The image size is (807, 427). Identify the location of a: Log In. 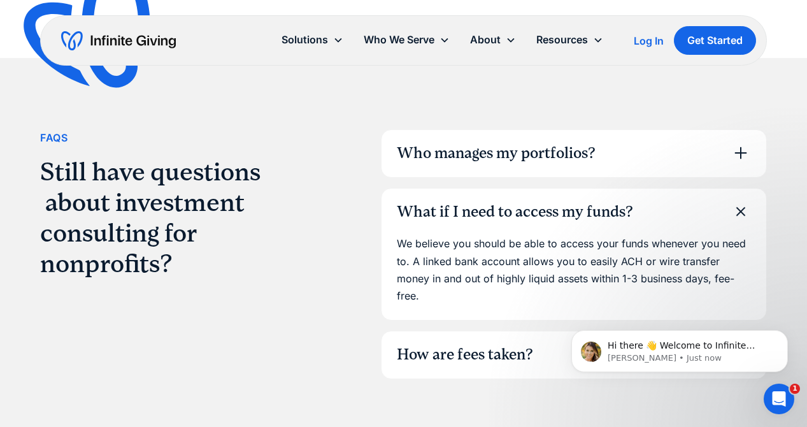
(649, 41).